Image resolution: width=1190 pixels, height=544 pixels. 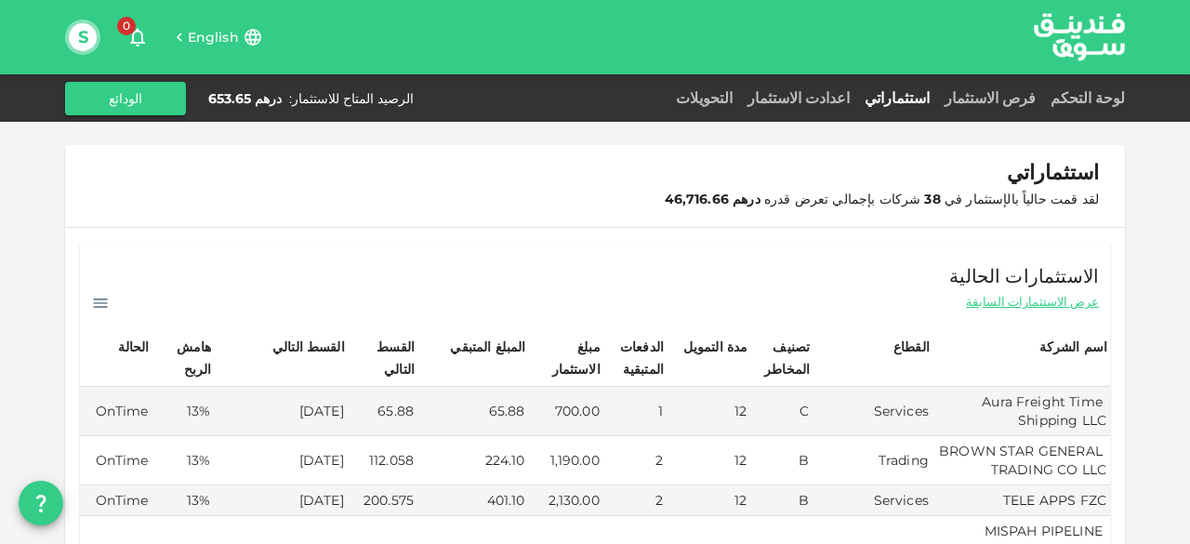 What do you see at coordinates (716, 347) in the screenshot?
I see `div: مدة التمويل` at bounding box center [716, 347].